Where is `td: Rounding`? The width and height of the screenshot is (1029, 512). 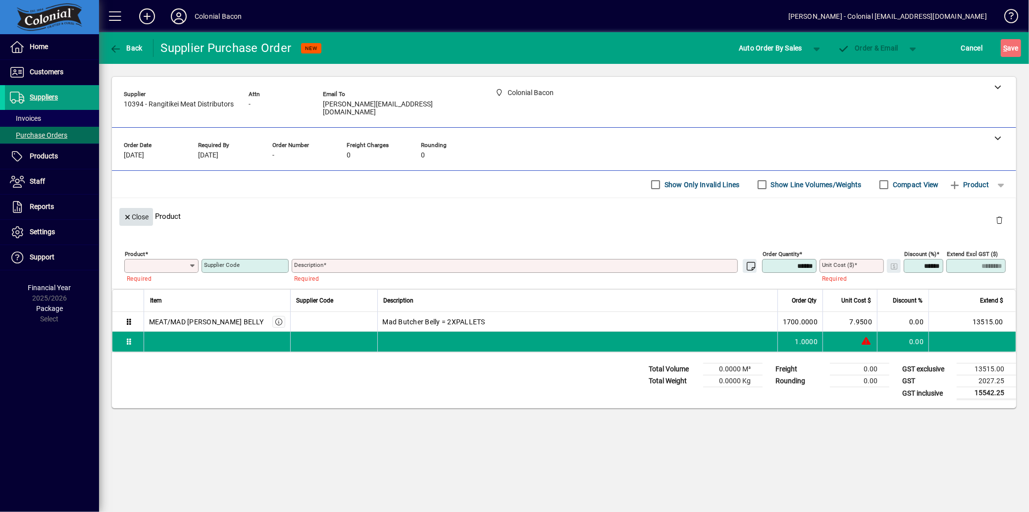 td: Rounding is located at coordinates (800, 381).